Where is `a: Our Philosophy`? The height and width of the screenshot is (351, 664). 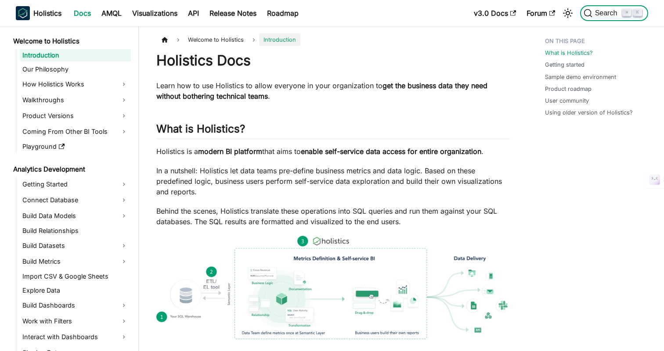
a: Our Philosophy is located at coordinates (75, 69).